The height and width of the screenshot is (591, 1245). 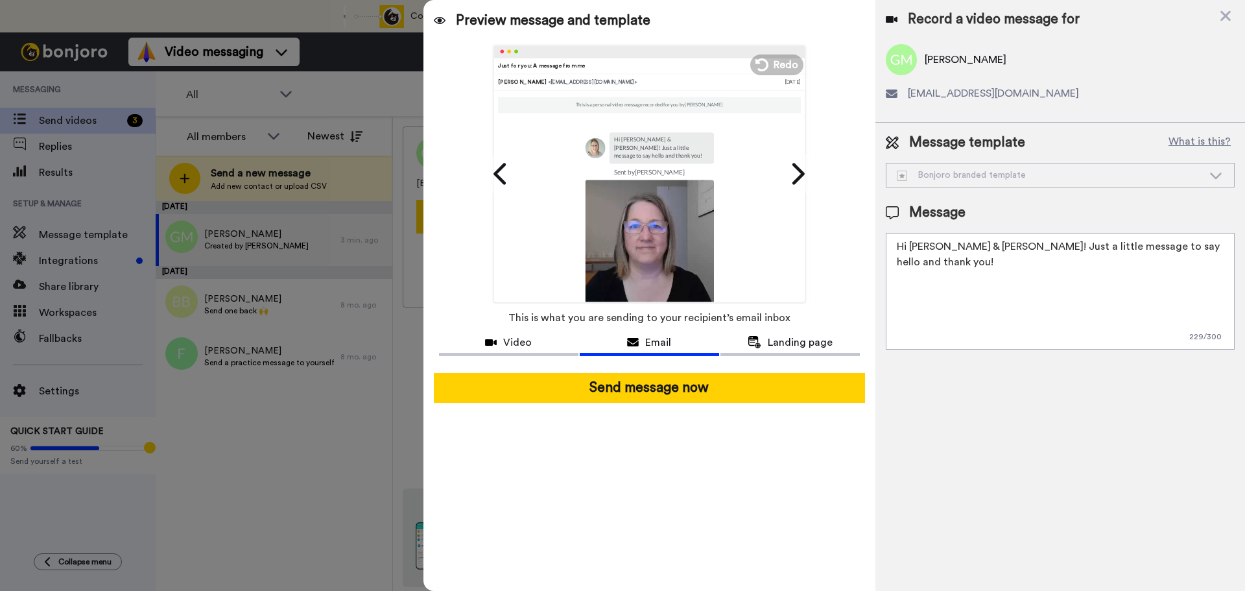 What do you see at coordinates (902, 176) in the screenshot?
I see `img: demo-template.svg` at bounding box center [902, 176].